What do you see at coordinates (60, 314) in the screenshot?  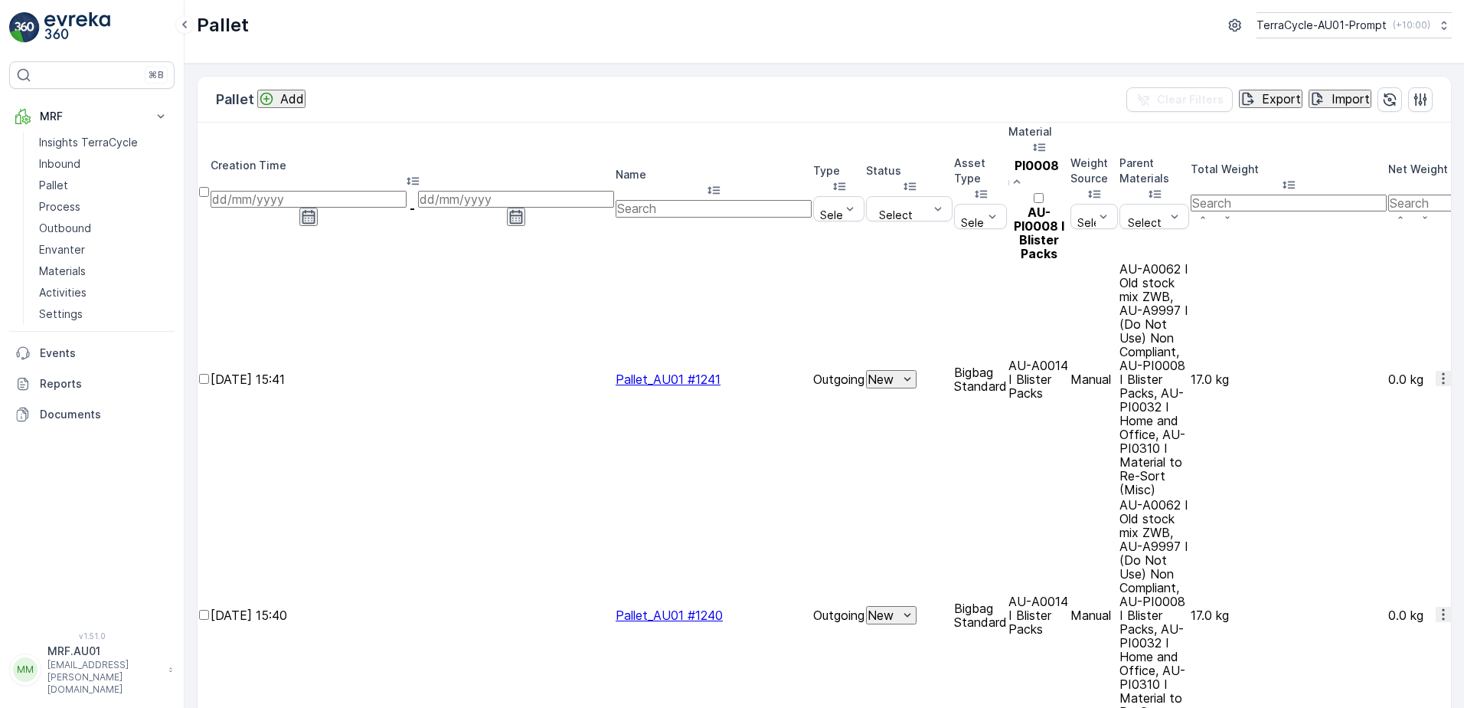 I see `p: Settings` at bounding box center [60, 314].